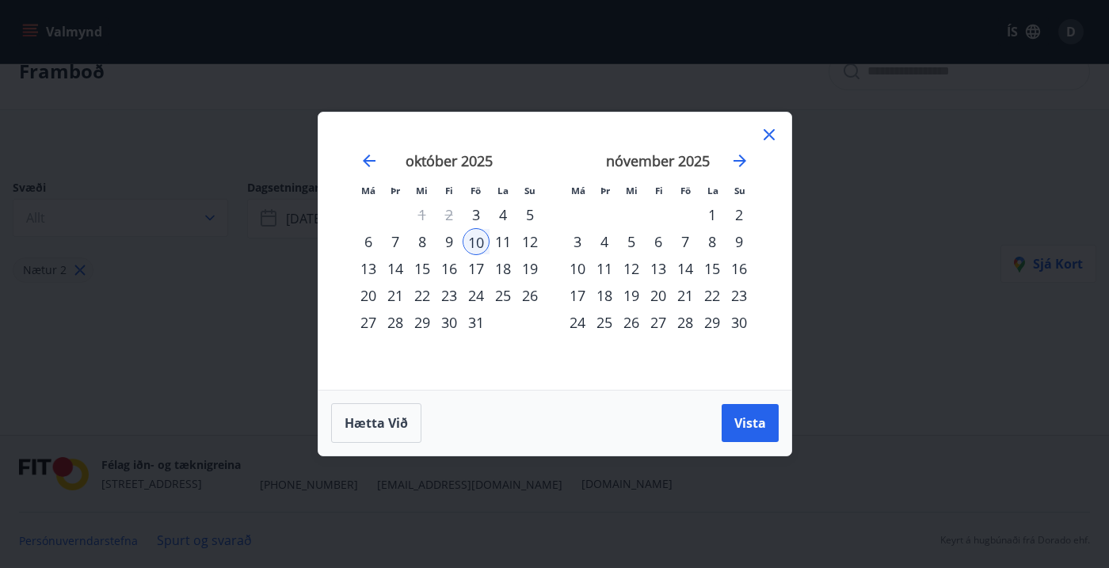 This screenshot has width=1109, height=568. I want to click on td: Choose laugardagur, 1. nóvember 2025 as your check-out date. It’s available., so click(712, 215).